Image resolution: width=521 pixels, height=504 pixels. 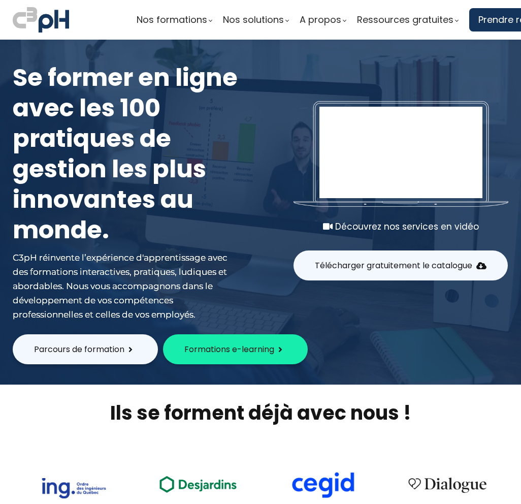 I want to click on button: Télécharger gratuitement le catalogue, so click(x=401, y=265).